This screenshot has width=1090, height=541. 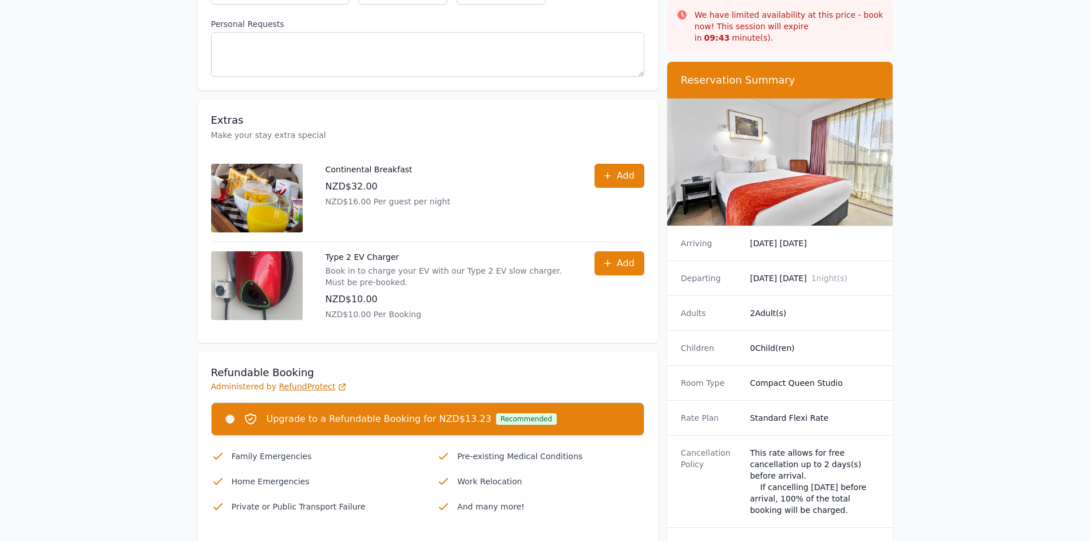 What do you see at coordinates (815, 383) in the screenshot?
I see `dd: Compact Queen Studio` at bounding box center [815, 383].